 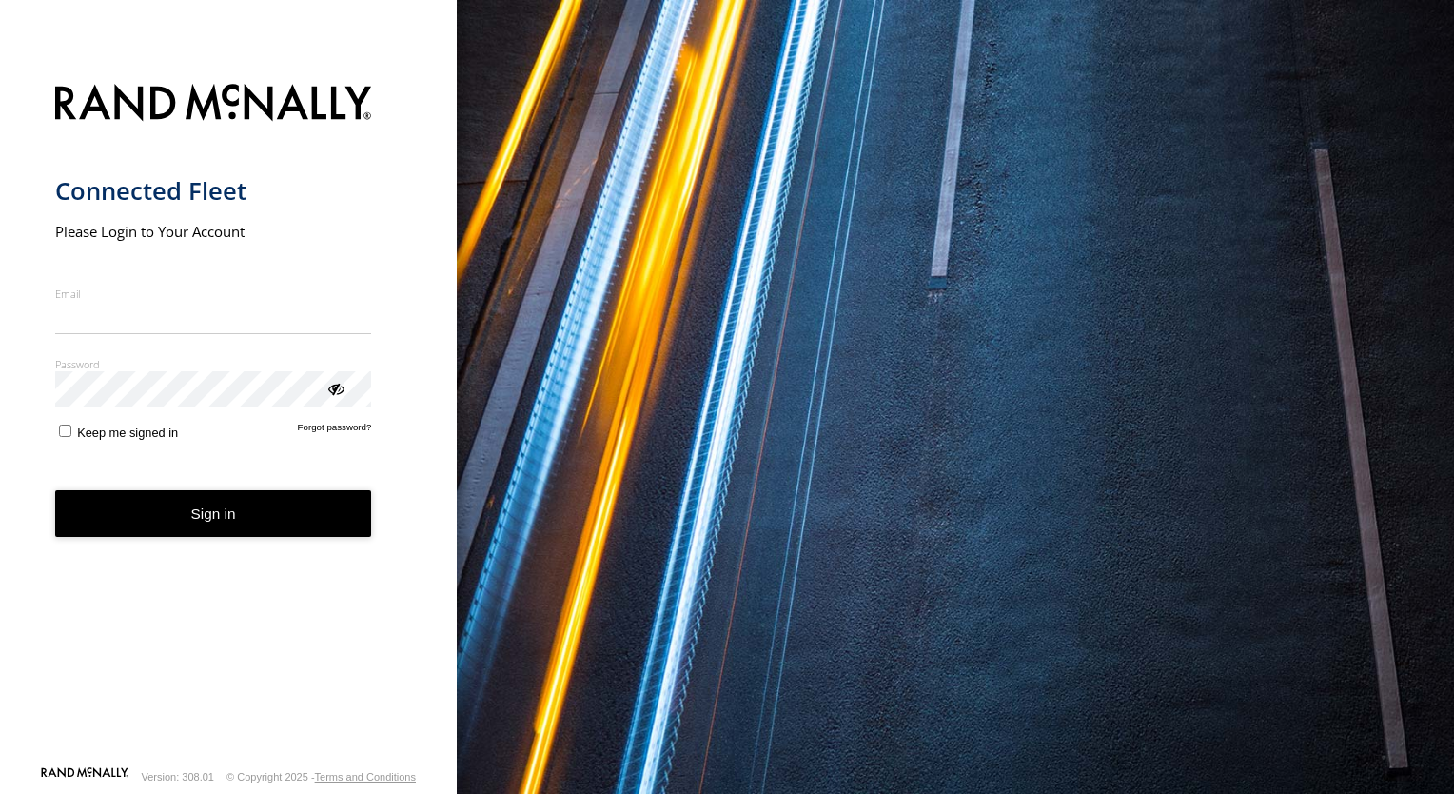 I want to click on div: Version: 308.01, so click(x=178, y=777).